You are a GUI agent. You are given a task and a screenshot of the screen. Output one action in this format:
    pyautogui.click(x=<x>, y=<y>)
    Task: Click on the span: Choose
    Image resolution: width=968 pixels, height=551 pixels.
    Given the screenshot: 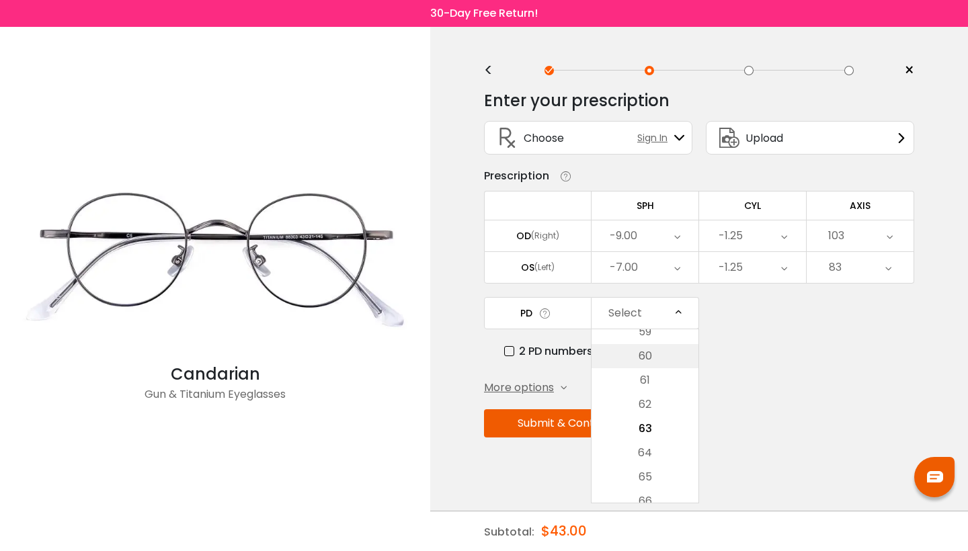 What is the action you would take?
    pyautogui.click(x=544, y=138)
    